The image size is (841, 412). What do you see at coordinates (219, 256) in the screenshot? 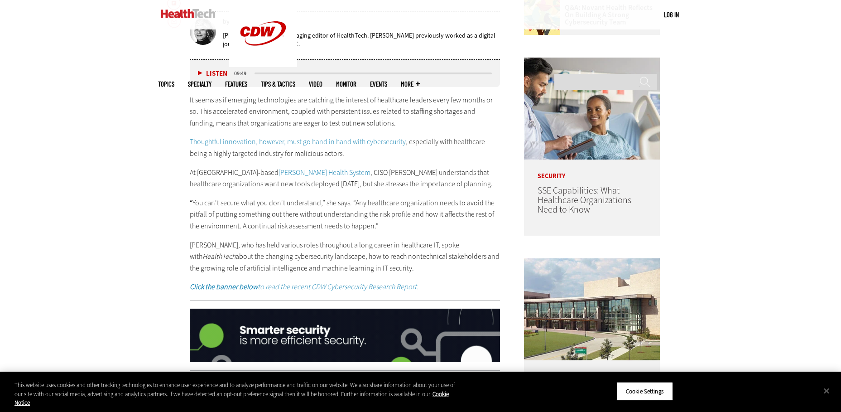
I see `em: HealthTech` at bounding box center [219, 256].